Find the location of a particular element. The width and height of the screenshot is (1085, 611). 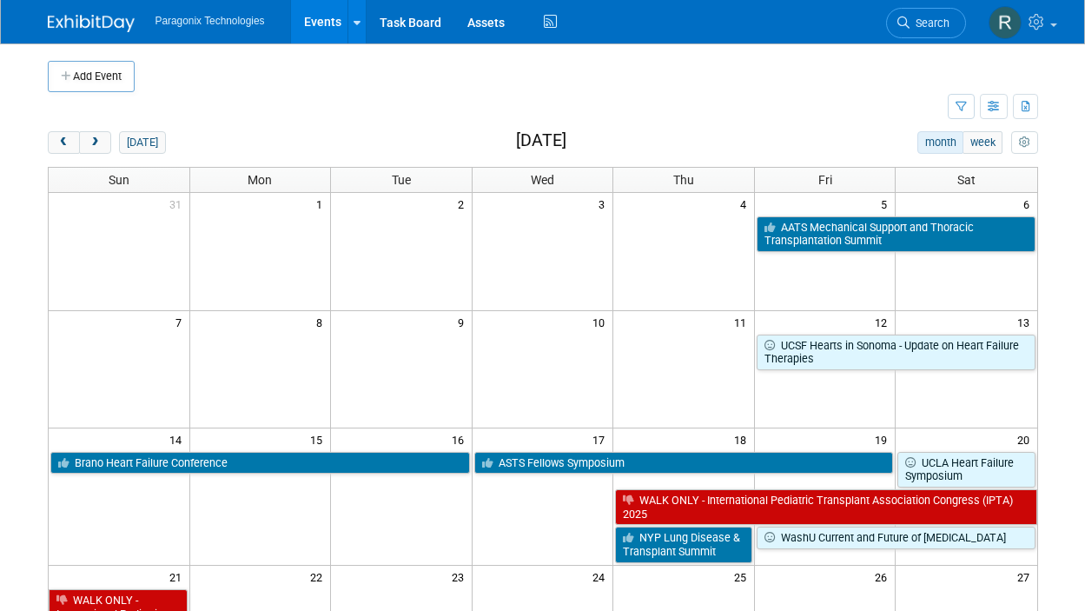

span: 12 is located at coordinates (884, 322).